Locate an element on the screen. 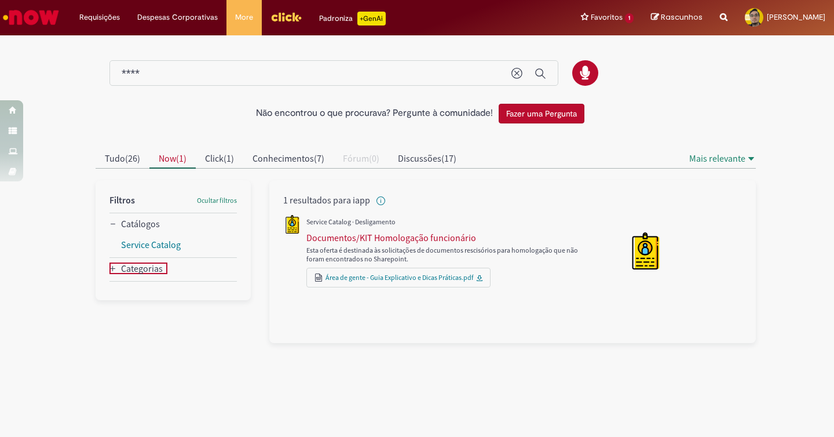 This screenshot has height=437, width=834. span: Despesas Corporativas is located at coordinates (177, 17).